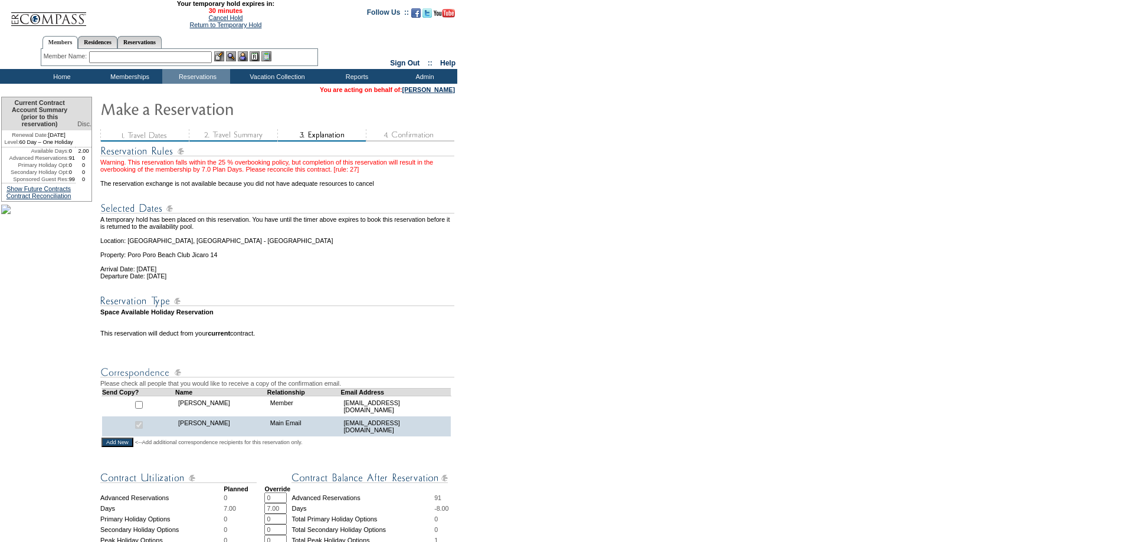 This screenshot has height=542, width=1124. Describe the element at coordinates (12, 142) in the screenshot. I see `span: Level:` at that location.